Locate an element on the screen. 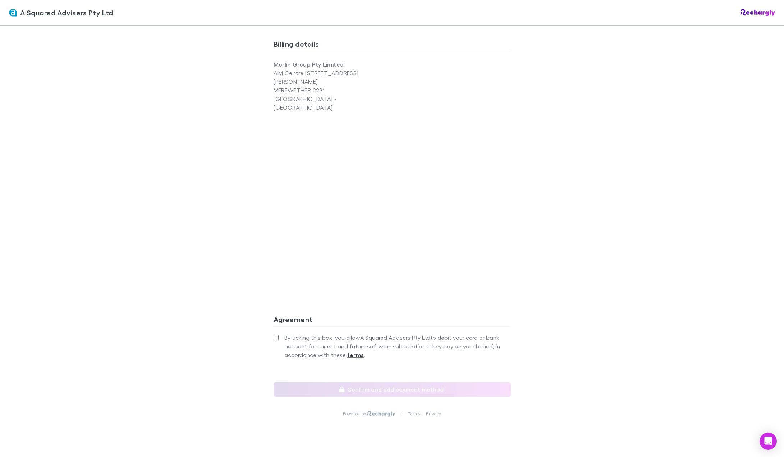  a: Privacy is located at coordinates (434, 414).